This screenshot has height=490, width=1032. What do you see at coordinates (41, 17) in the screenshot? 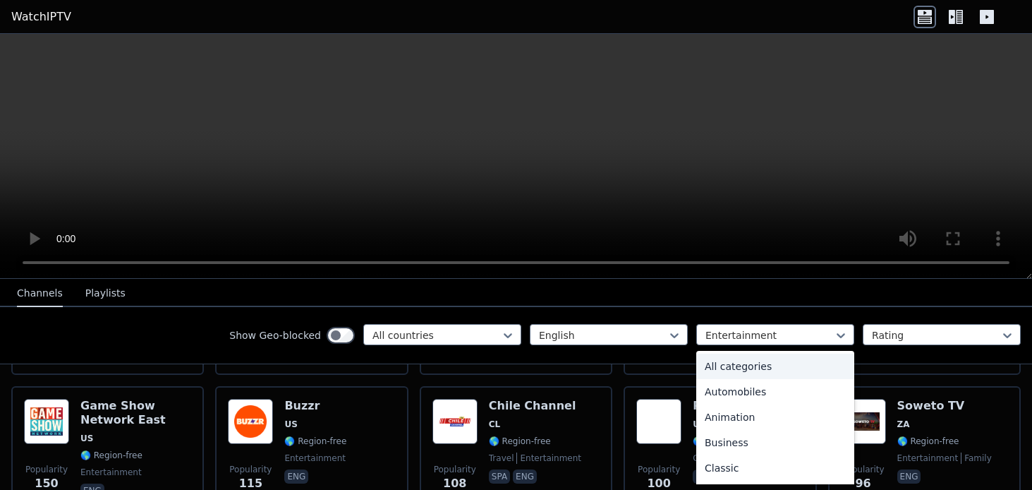
I see `a: WatchIPTV` at bounding box center [41, 17].